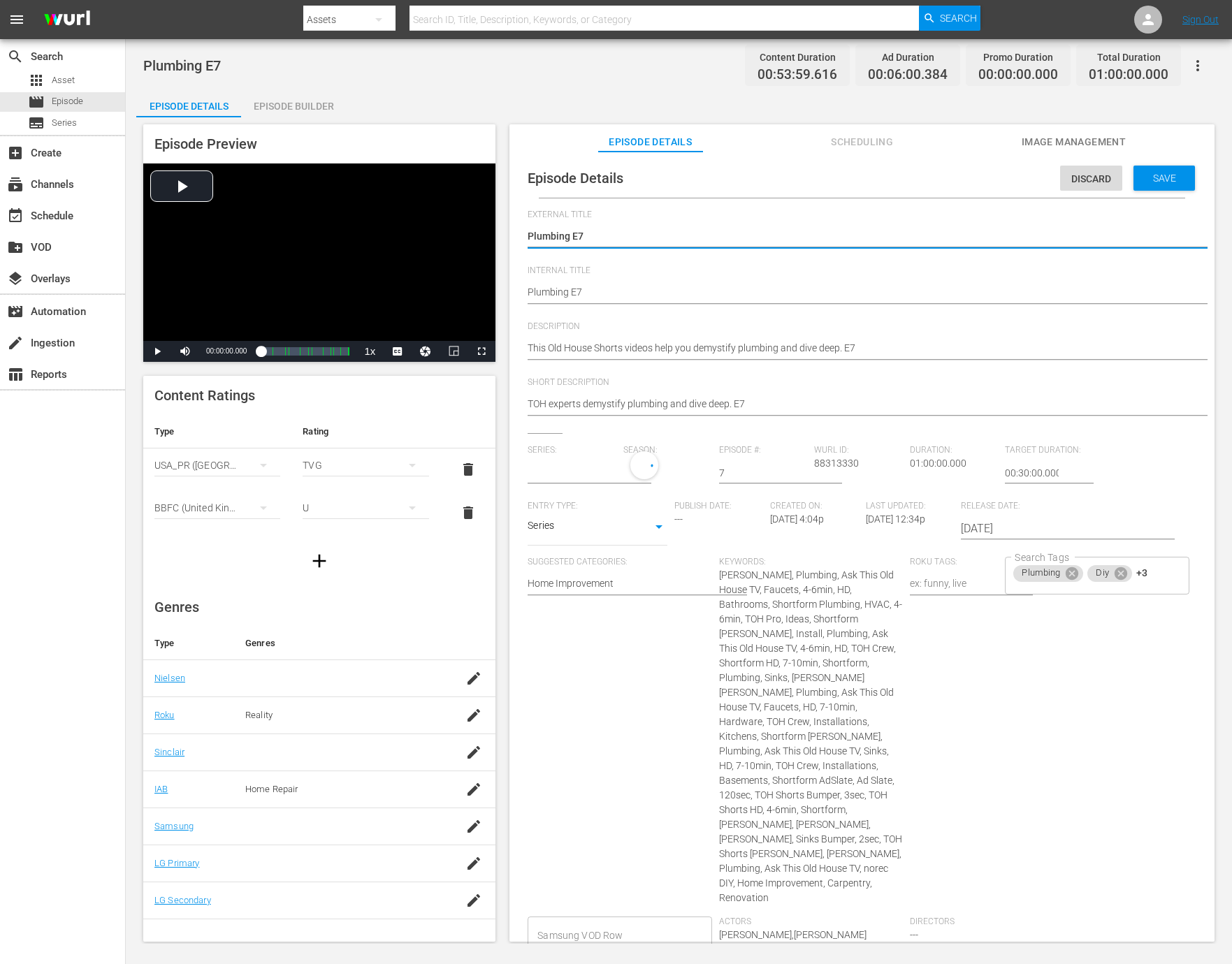 The width and height of the screenshot is (1232, 964). Describe the element at coordinates (17, 20) in the screenshot. I see `span: menu` at that location.